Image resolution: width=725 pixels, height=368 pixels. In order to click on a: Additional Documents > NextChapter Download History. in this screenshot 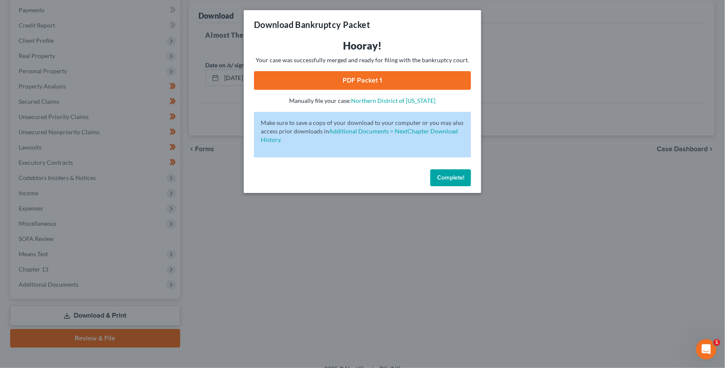, I will do `click(359, 135)`.